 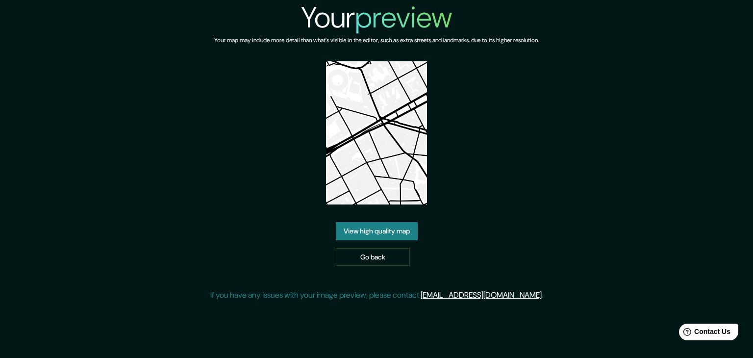 I want to click on a: View high quality map, so click(x=376, y=231).